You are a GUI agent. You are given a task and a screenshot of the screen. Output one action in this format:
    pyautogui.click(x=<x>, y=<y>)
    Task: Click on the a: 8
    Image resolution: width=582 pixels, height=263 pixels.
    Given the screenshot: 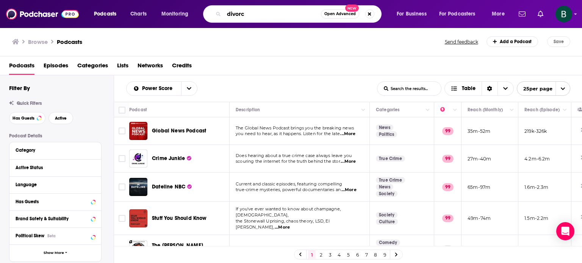 What is the action you would take?
    pyautogui.click(x=375, y=255)
    